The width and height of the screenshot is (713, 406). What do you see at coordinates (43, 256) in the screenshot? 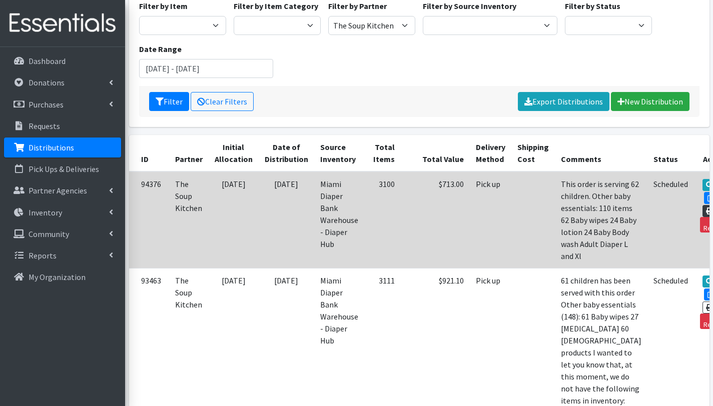
I see `p: Reports` at bounding box center [43, 256].